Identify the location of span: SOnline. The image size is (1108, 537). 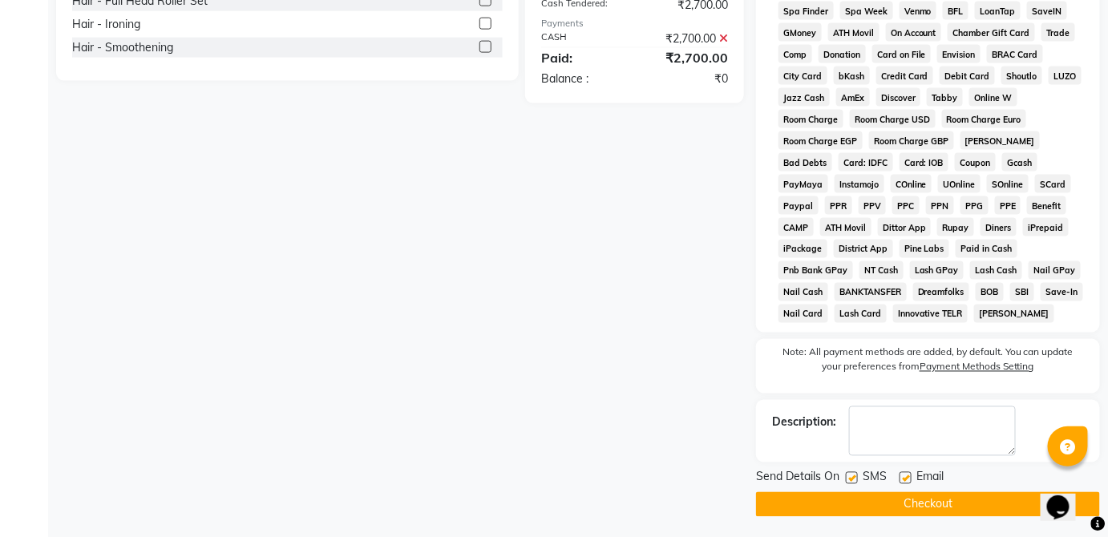
(1008, 184).